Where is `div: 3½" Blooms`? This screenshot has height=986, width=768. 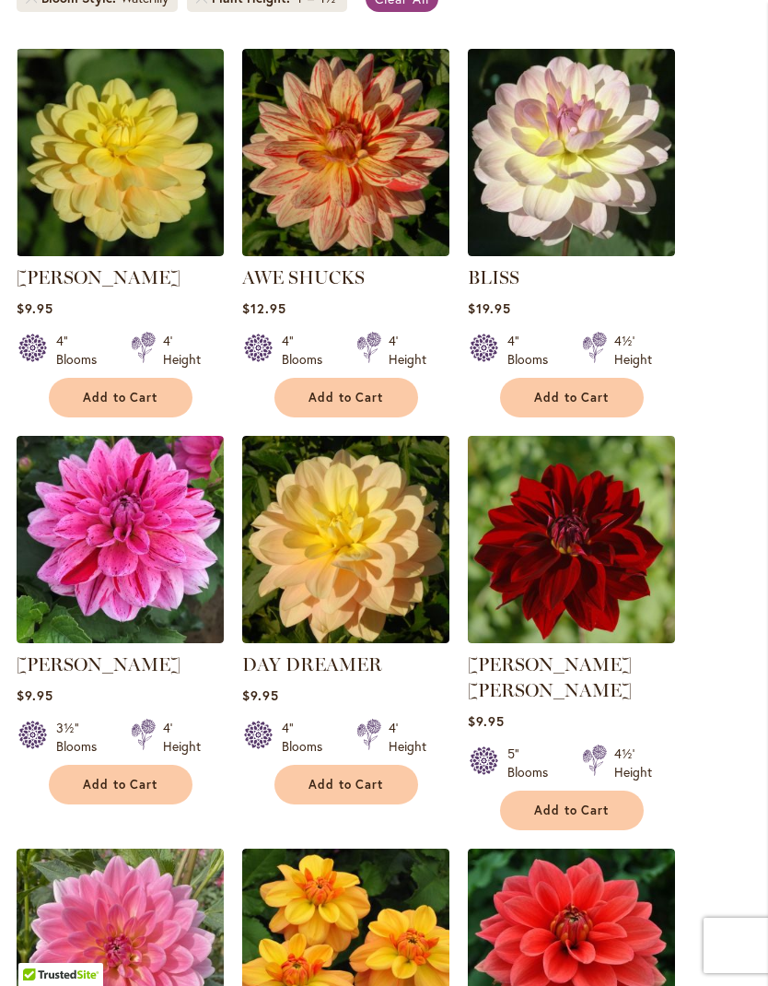
div: 3½" Blooms is located at coordinates (82, 737).